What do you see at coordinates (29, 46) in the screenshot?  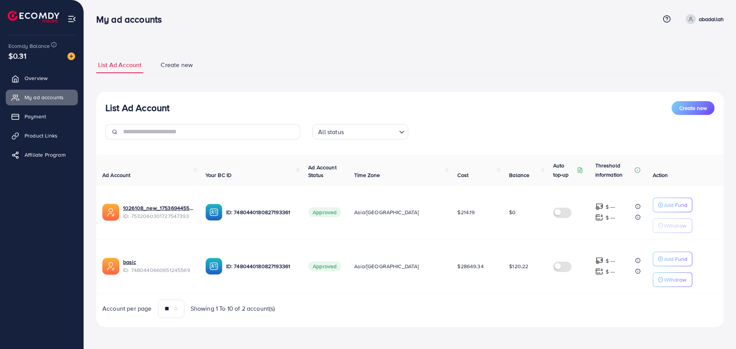 I see `span: Ecomdy Balance` at bounding box center [29, 46].